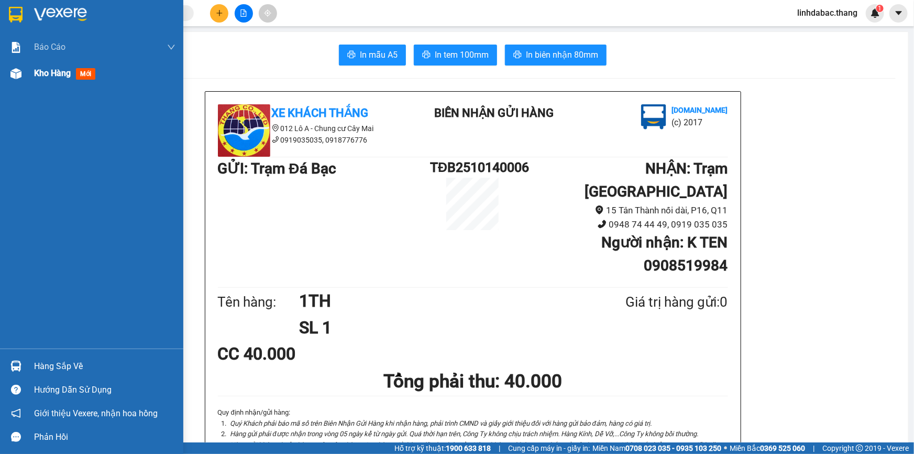 Image resolution: width=914 pixels, height=454 pixels. I want to click on span: 1, so click(880, 8).